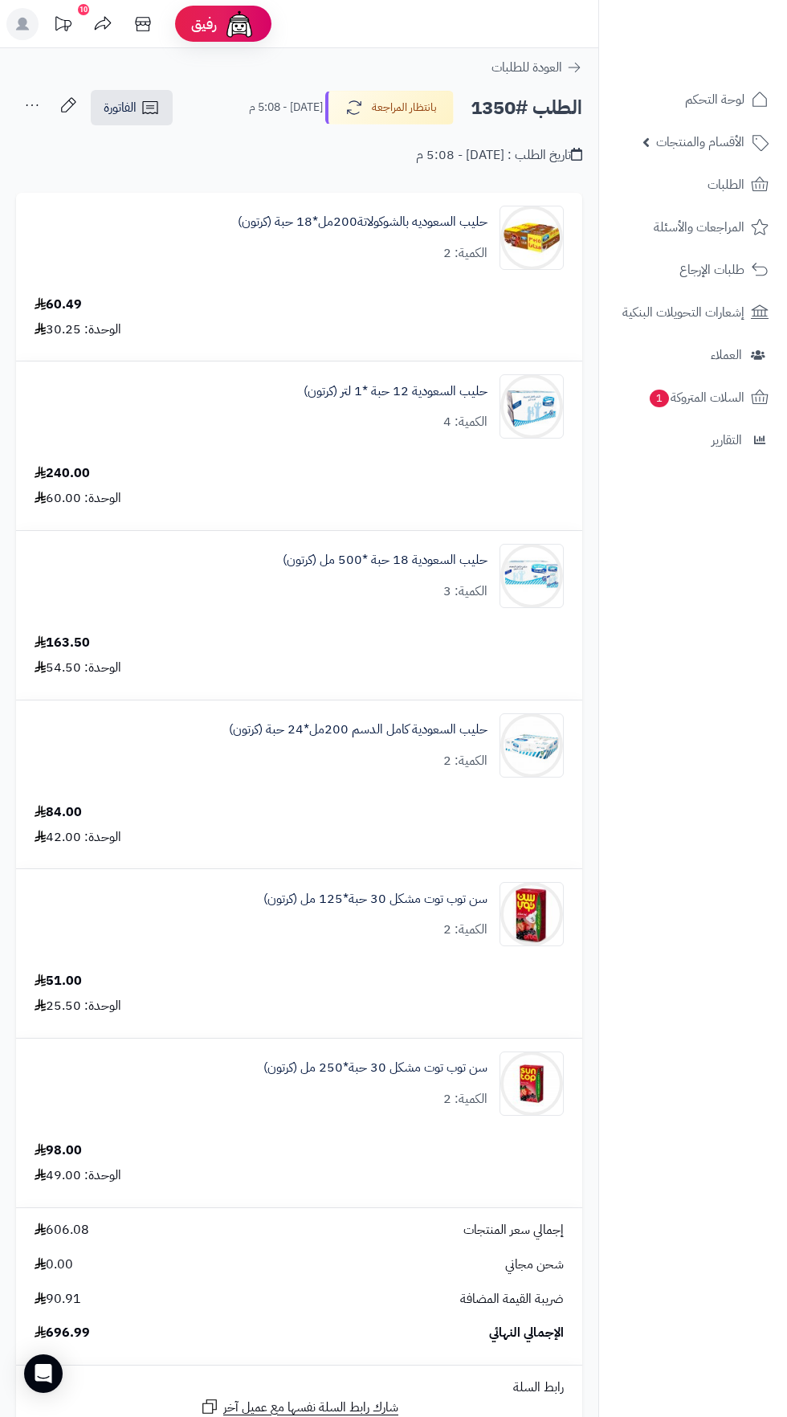 Image resolution: width=787 pixels, height=1417 pixels. I want to click on span: إجمالي سعر المنتجات, so click(513, 1230).